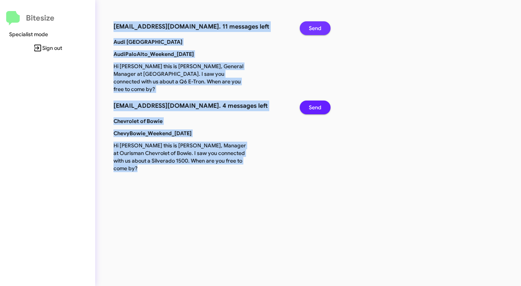 Image resolution: width=521 pixels, height=286 pixels. I want to click on a: Bitesize, so click(30, 18).